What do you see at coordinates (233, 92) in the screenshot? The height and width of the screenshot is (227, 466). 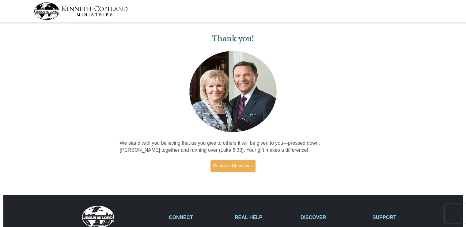 I see `img: Kenneth and Gloria` at bounding box center [233, 92].